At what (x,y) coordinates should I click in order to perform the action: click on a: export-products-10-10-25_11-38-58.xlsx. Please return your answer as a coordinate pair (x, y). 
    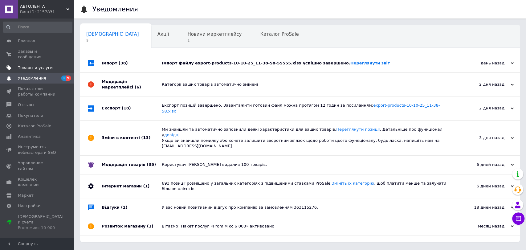
    Looking at the image, I should click on (301, 108).